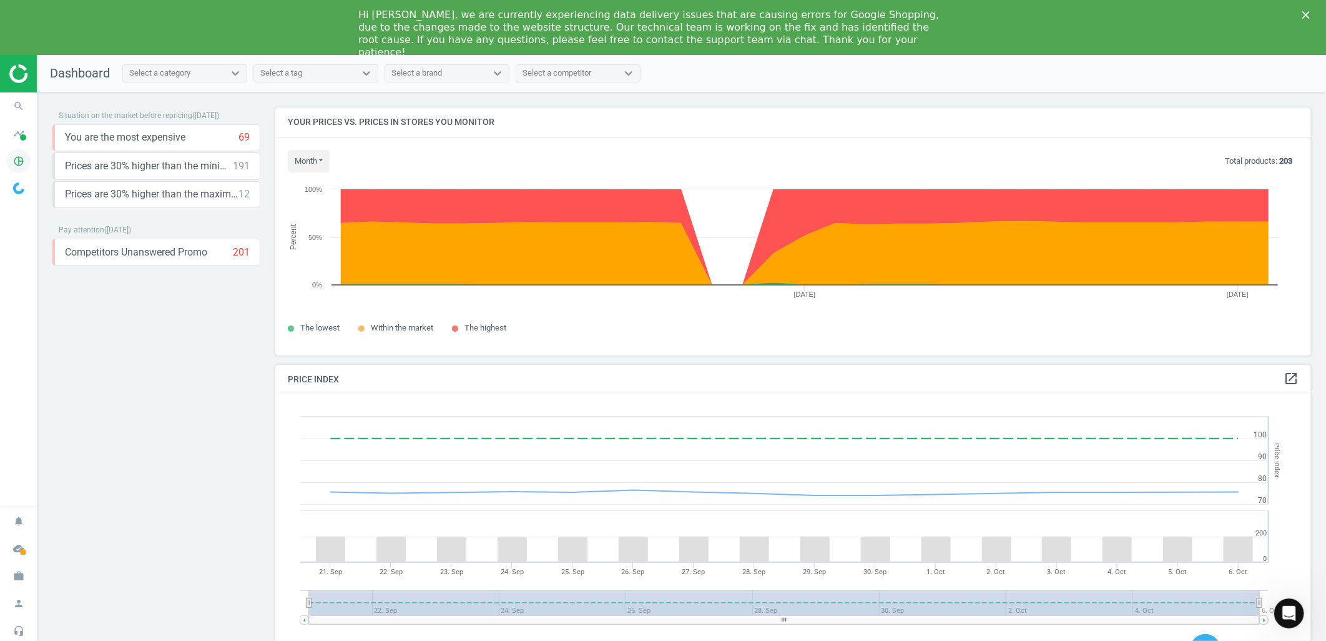 This screenshot has height=641, width=1326. I want to click on tspan: 29. Sep, so click(814, 571).